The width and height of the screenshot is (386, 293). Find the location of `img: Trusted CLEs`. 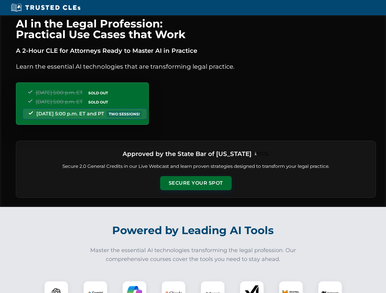

img: Trusted CLEs is located at coordinates (46, 8).